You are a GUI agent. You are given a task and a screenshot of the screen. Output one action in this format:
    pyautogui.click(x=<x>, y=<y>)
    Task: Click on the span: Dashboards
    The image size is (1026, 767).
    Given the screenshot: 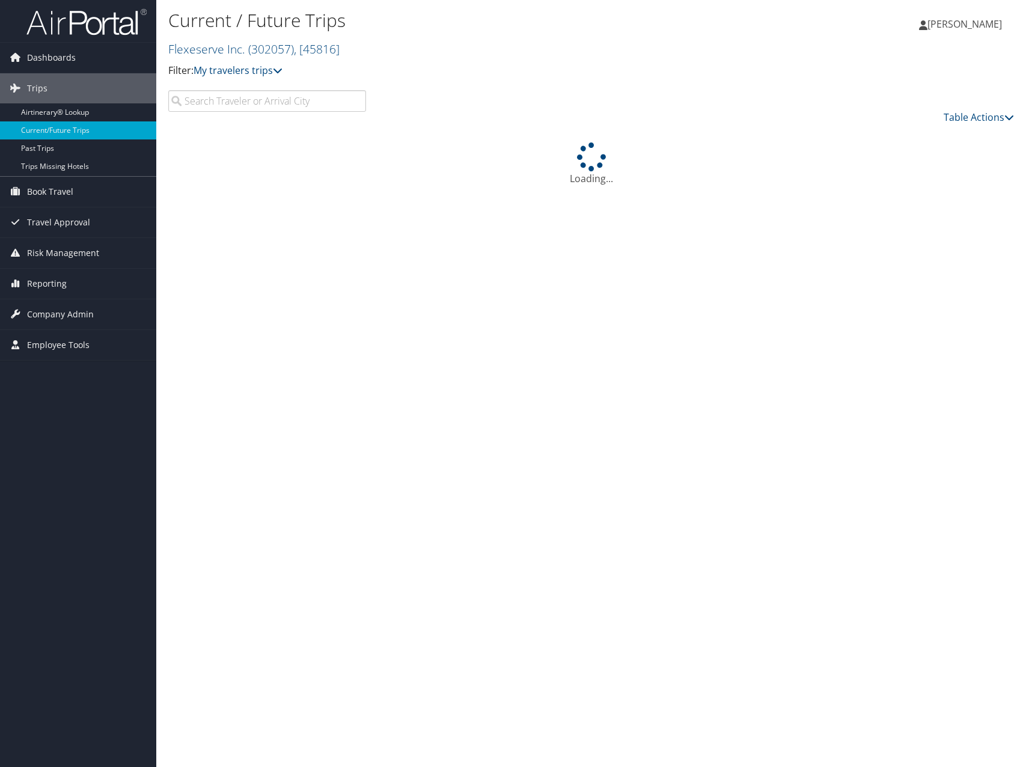 What is the action you would take?
    pyautogui.click(x=51, y=58)
    